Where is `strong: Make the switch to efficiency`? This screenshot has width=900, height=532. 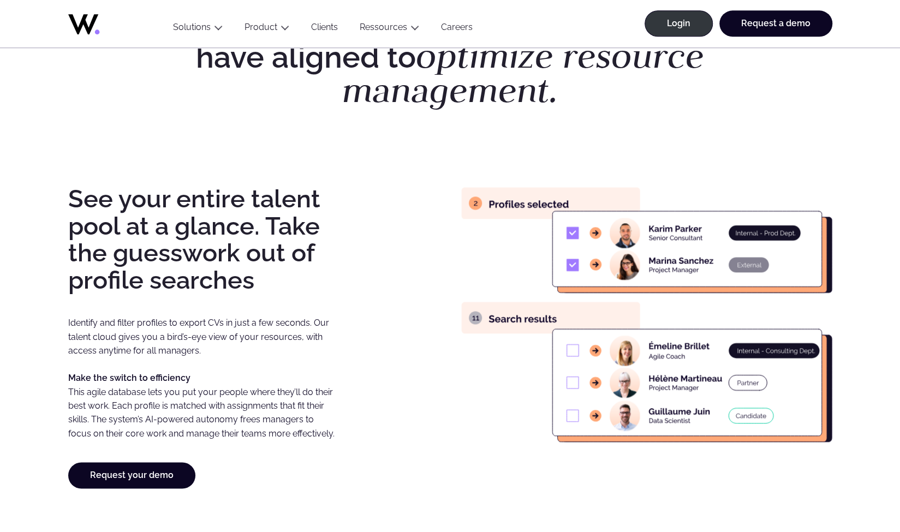
strong: Make the switch to efficiency is located at coordinates (129, 378).